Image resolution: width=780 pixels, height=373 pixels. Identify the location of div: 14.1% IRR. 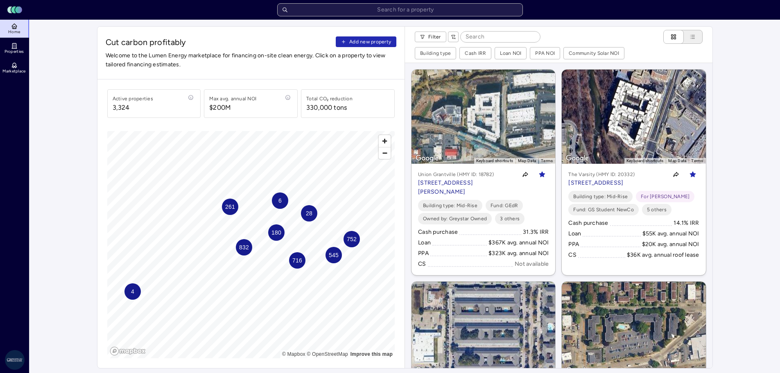
(687, 223).